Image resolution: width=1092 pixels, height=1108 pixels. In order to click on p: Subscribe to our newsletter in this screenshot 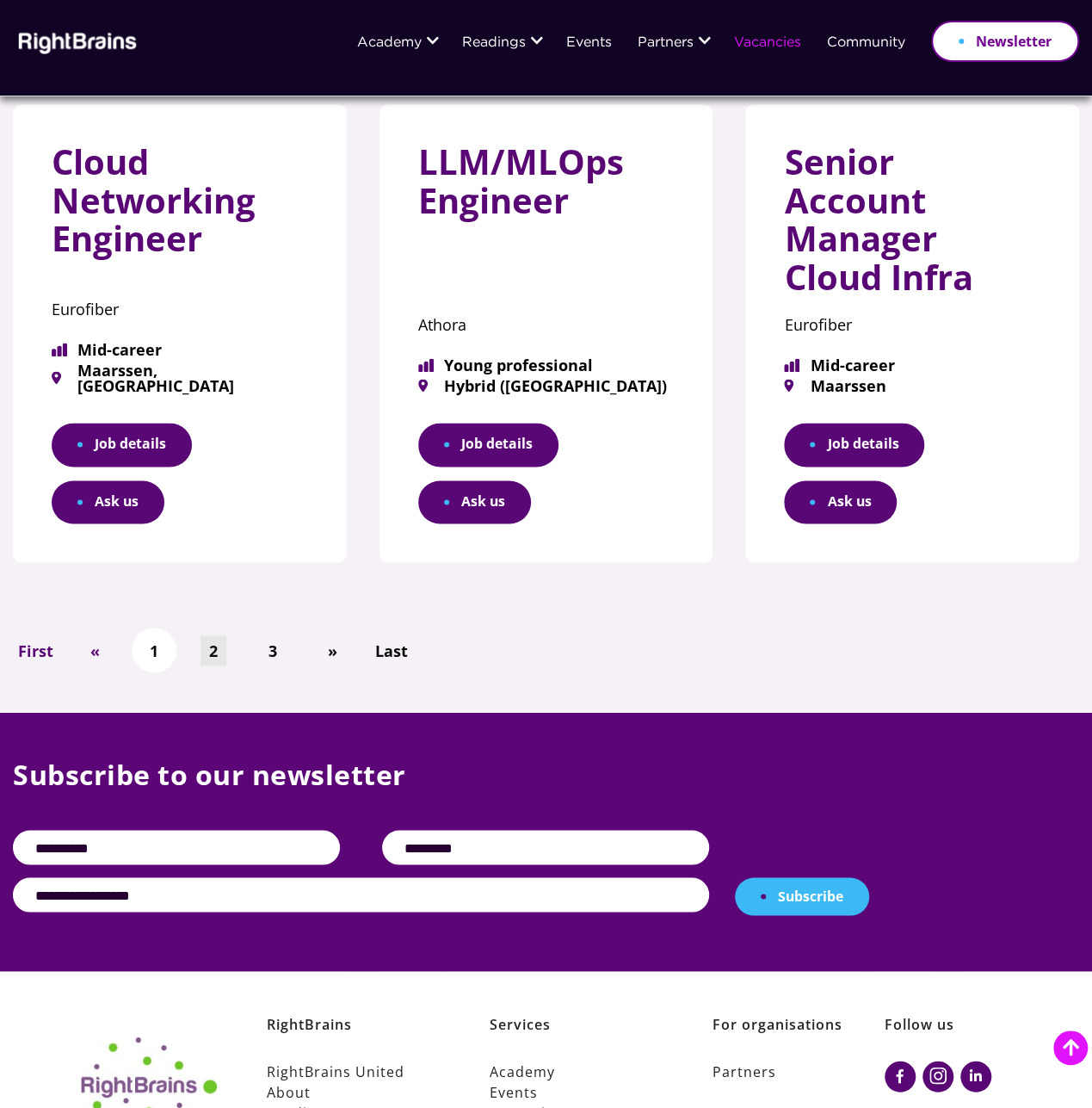, I will do `click(546, 792)`.